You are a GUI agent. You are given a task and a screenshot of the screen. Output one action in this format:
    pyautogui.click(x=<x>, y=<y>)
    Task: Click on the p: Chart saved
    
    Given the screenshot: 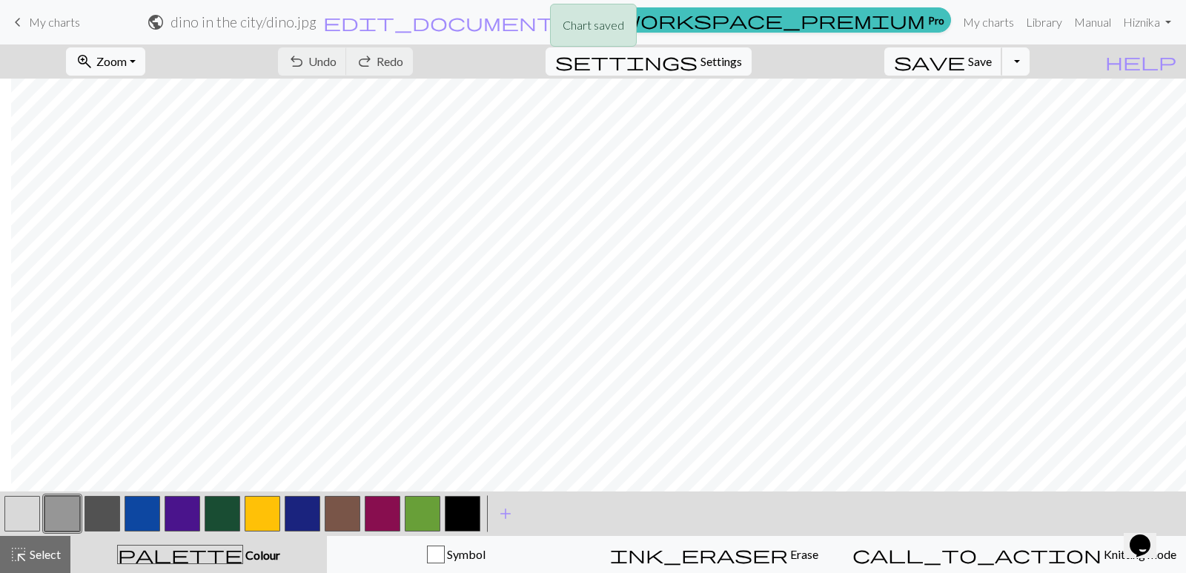 What is the action you would take?
    pyautogui.click(x=593, y=25)
    